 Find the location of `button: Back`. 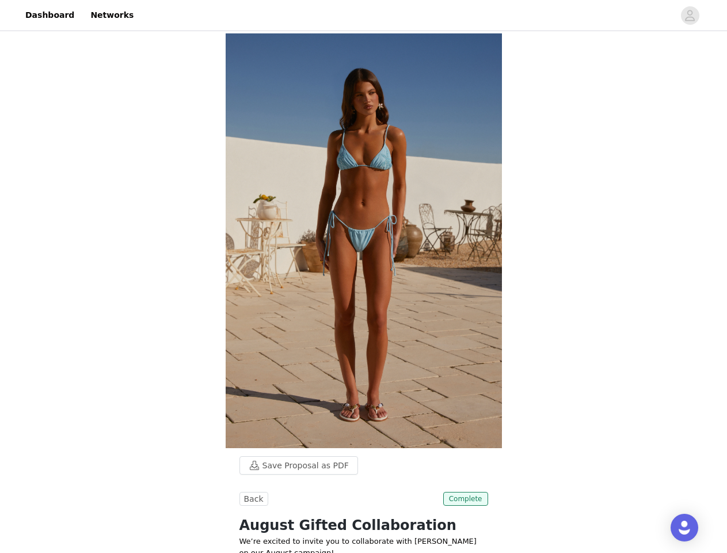

button: Back is located at coordinates (254, 498).